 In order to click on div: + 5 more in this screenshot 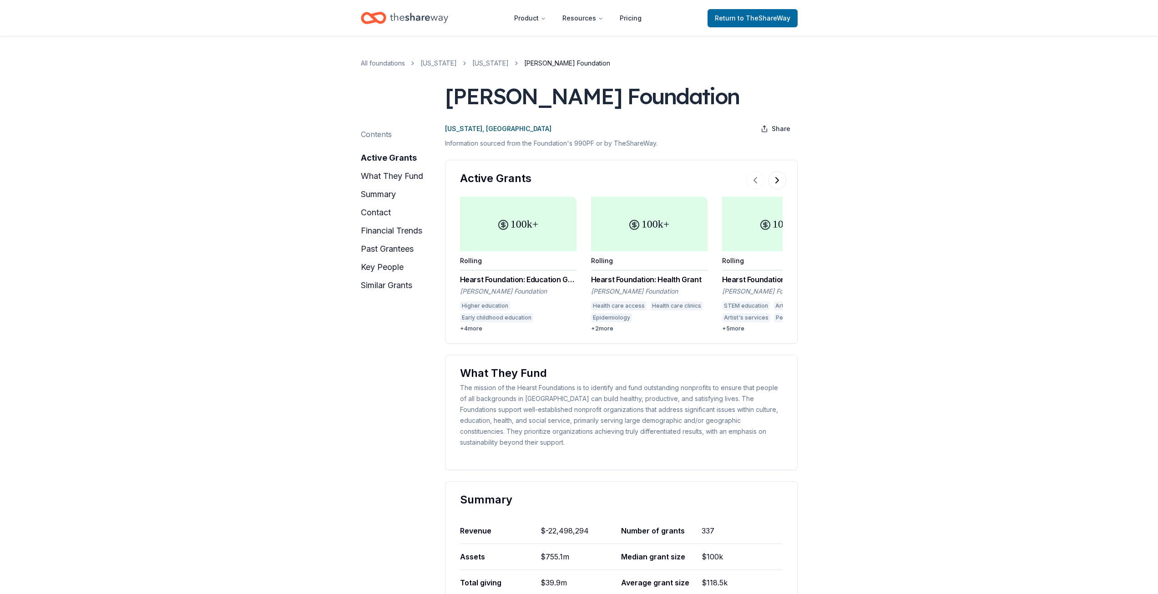, I will do `click(781, 329)`.